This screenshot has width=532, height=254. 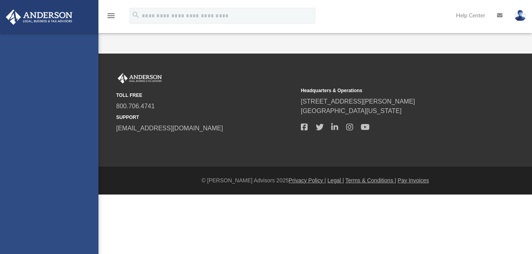 What do you see at coordinates (336, 180) in the screenshot?
I see `a: Legal |` at bounding box center [336, 180].